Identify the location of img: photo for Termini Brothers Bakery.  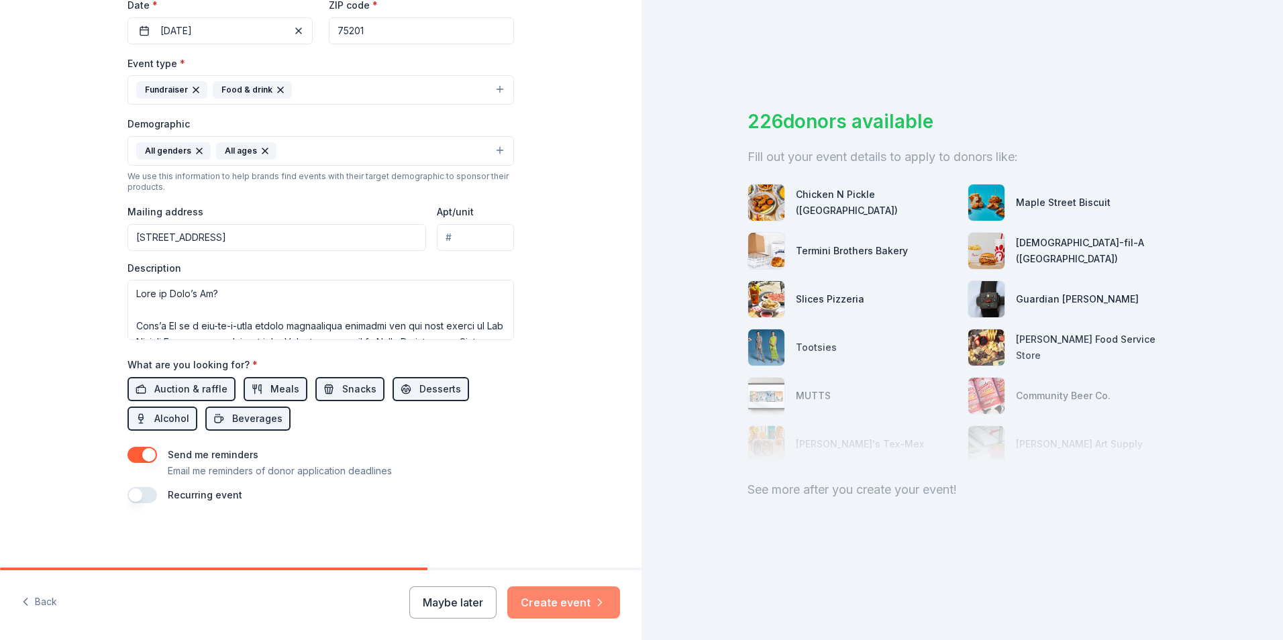
(766, 251).